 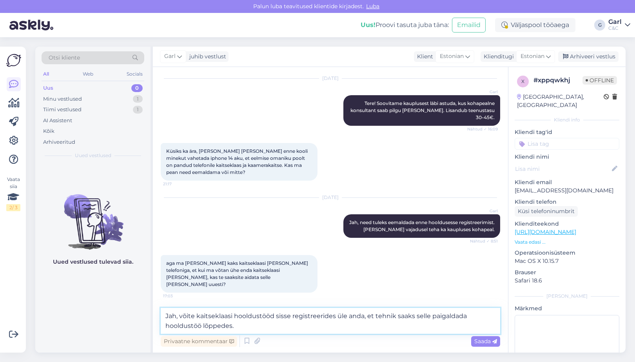 What do you see at coordinates (566, 182) in the screenshot?
I see `p: Kliendi email` at bounding box center [566, 182].